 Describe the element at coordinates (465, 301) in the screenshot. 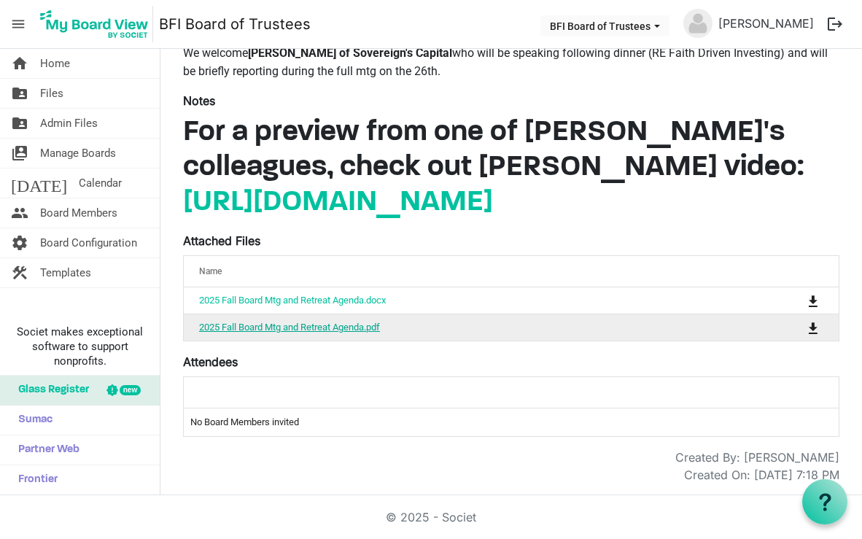

I see `td: 2025 Fall Board Mtg and Retreat Agenda.docx is template cell column header Name` at that location.